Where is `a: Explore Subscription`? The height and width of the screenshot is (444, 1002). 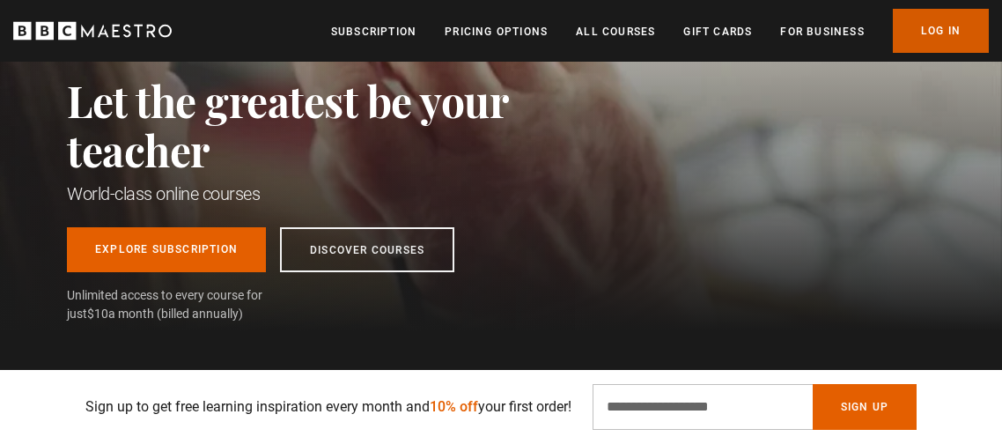
a: Explore Subscription is located at coordinates (166, 249).